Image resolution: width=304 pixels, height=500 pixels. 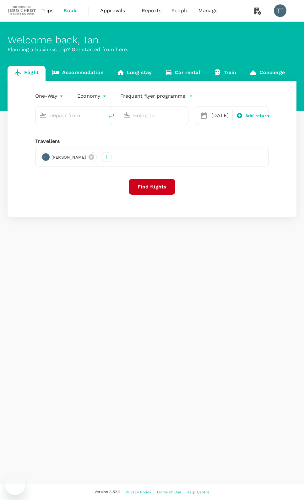 What do you see at coordinates (134, 74) in the screenshot?
I see `a: Long stay` at bounding box center [134, 74].